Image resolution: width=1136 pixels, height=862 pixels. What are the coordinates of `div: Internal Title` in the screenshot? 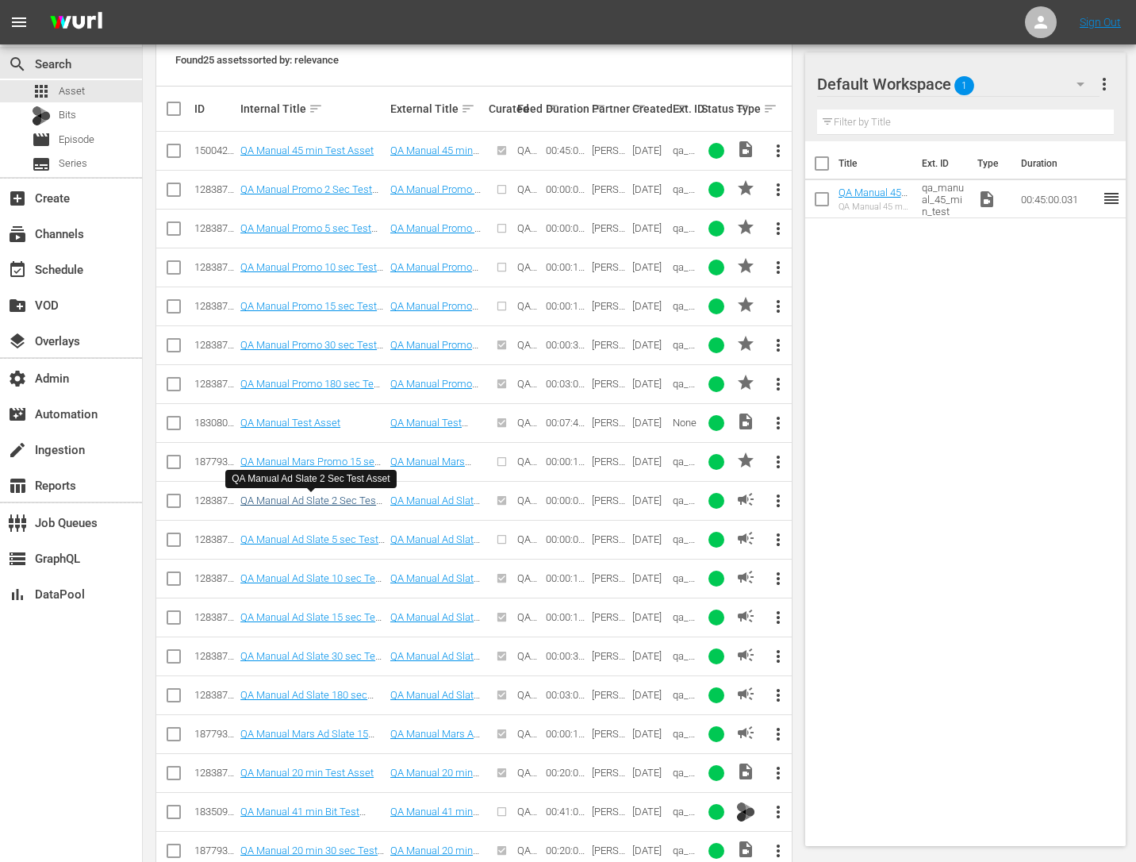 It's located at (313, 109).